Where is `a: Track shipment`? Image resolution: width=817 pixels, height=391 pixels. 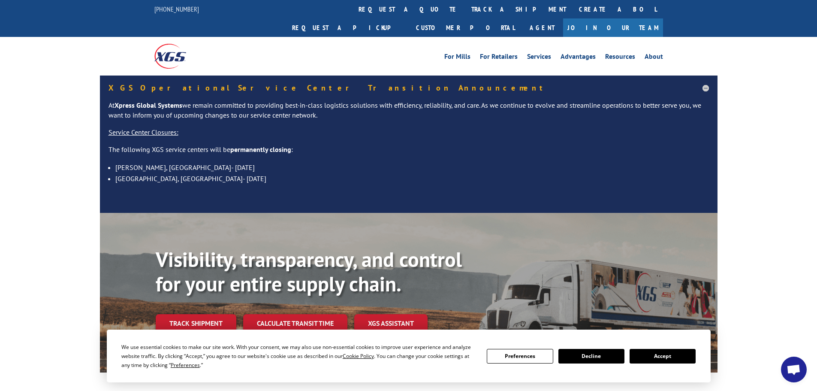
a: Track shipment is located at coordinates (196, 323).